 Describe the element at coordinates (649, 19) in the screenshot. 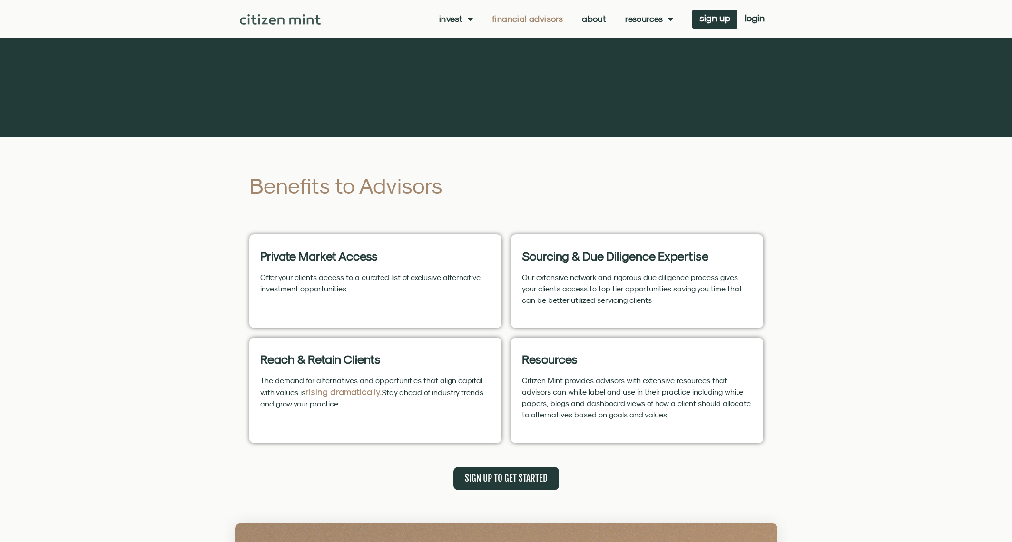

I see `a: Resources` at that location.